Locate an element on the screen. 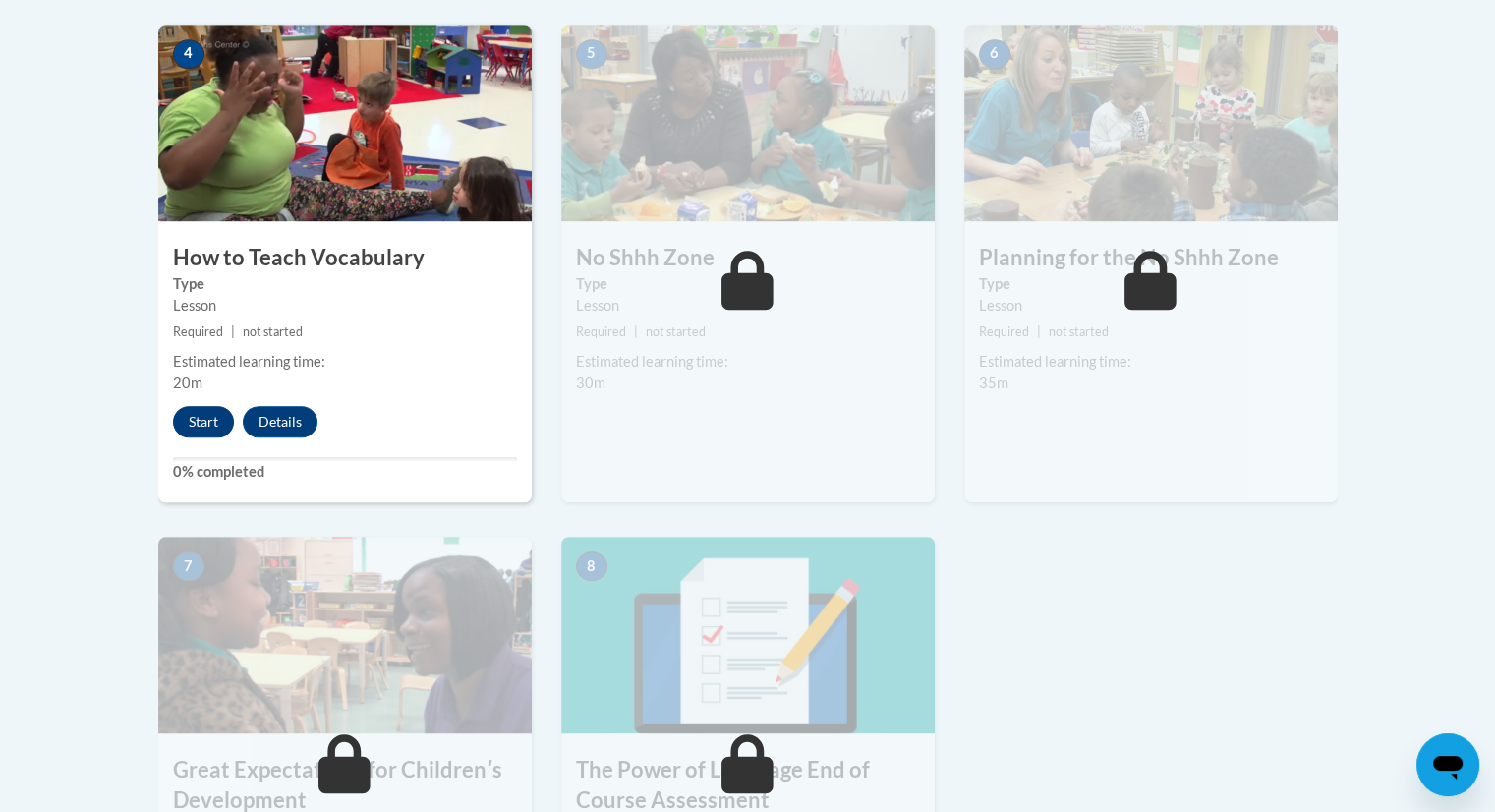 The image size is (1495, 812). span: 6 is located at coordinates (994, 54).